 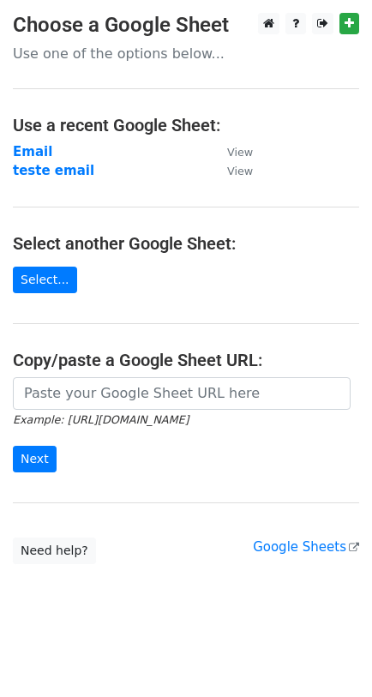 What do you see at coordinates (306, 547) in the screenshot?
I see `a: Google Sheets` at bounding box center [306, 547].